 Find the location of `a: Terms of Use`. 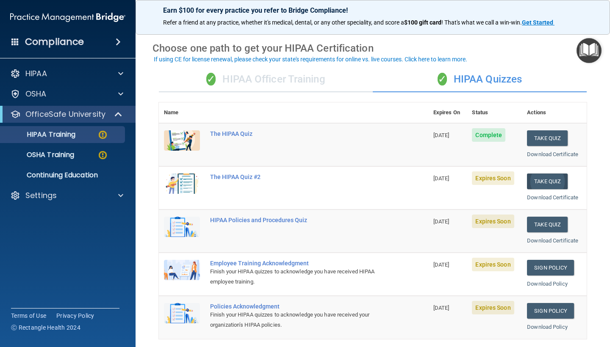

a: Terms of Use is located at coordinates (28, 316).